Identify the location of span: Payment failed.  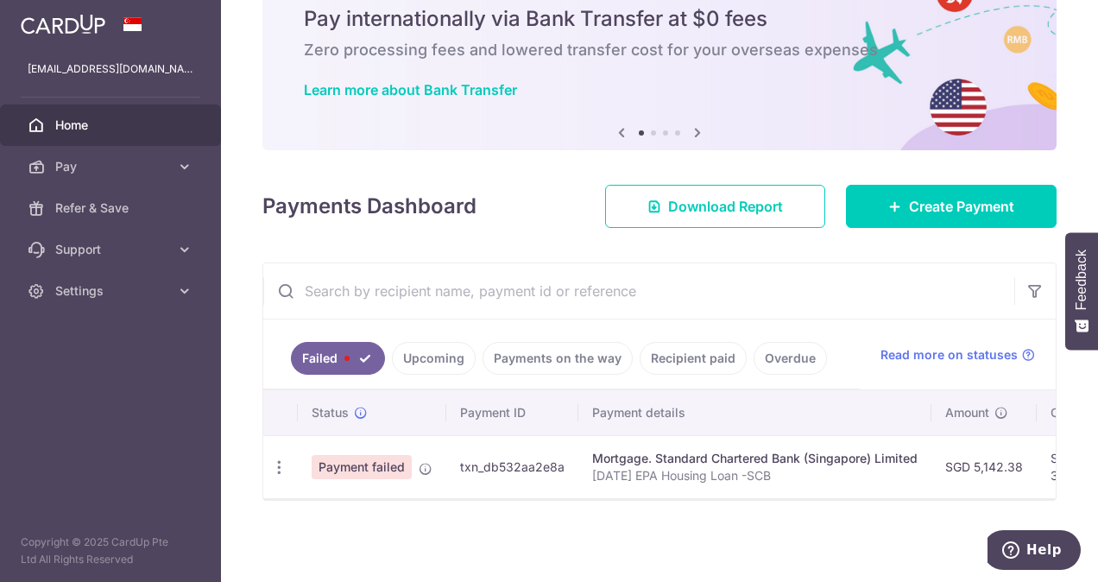
(362, 467).